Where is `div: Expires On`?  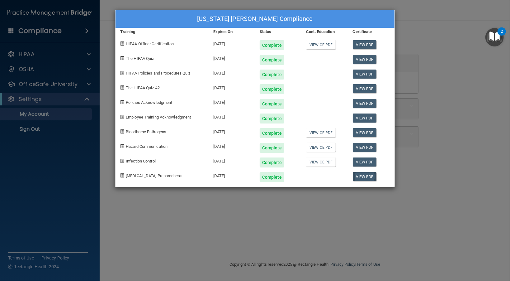 div: Expires On is located at coordinates (232, 32).